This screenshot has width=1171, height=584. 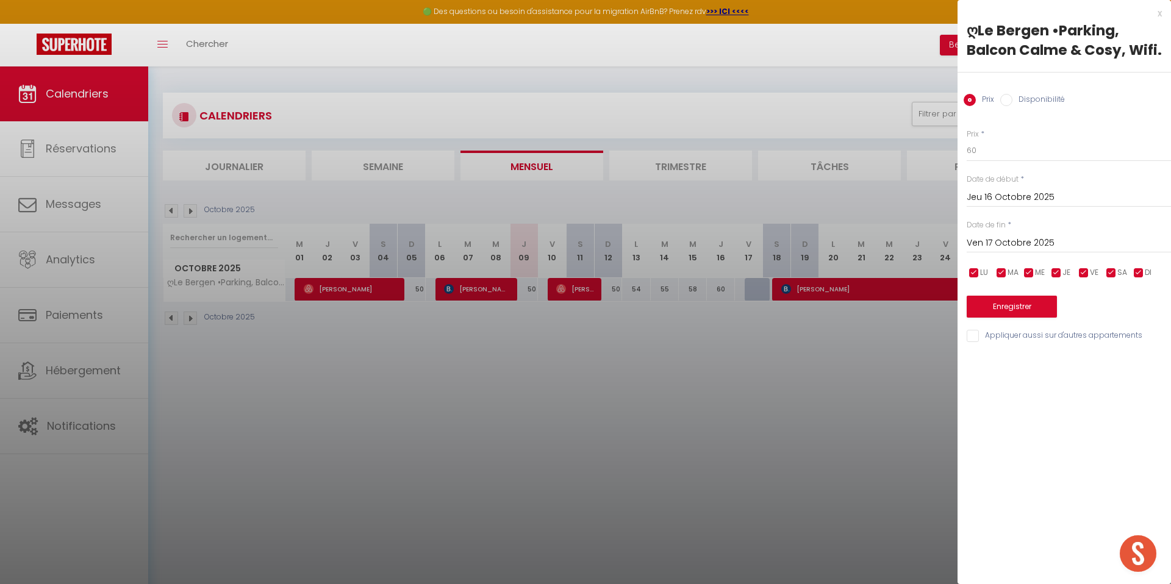 I want to click on span: ME, so click(x=1040, y=273).